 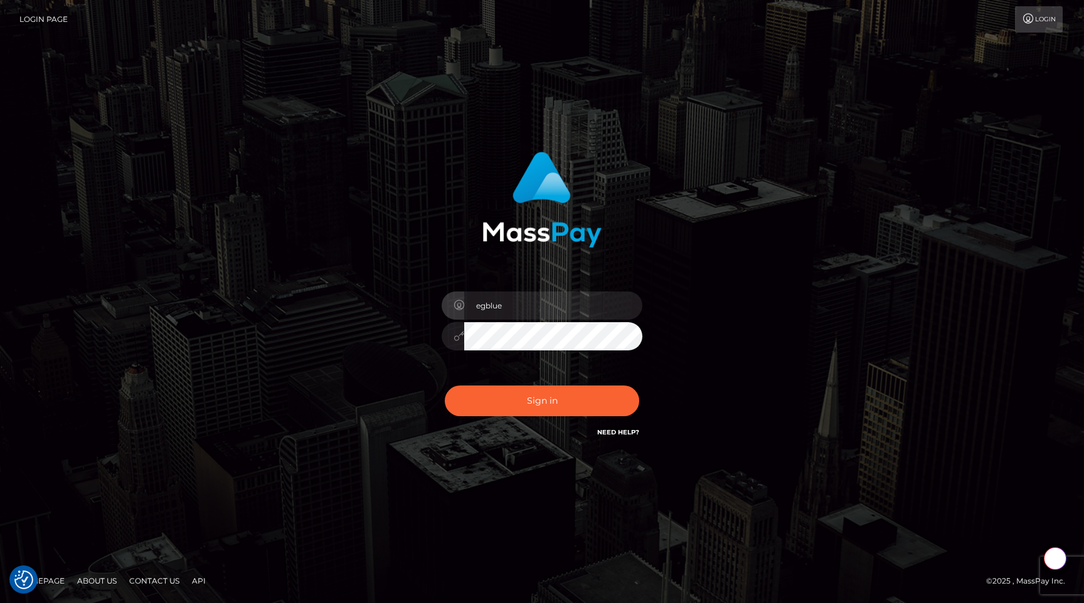 What do you see at coordinates (41, 581) in the screenshot?
I see `a: Homepage` at bounding box center [41, 581].